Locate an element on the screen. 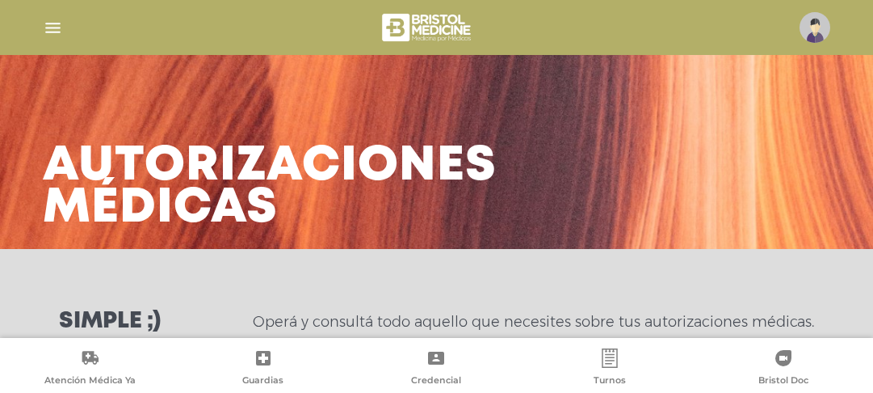 The width and height of the screenshot is (873, 393). a: Atención Médica Ya is located at coordinates (90, 368).